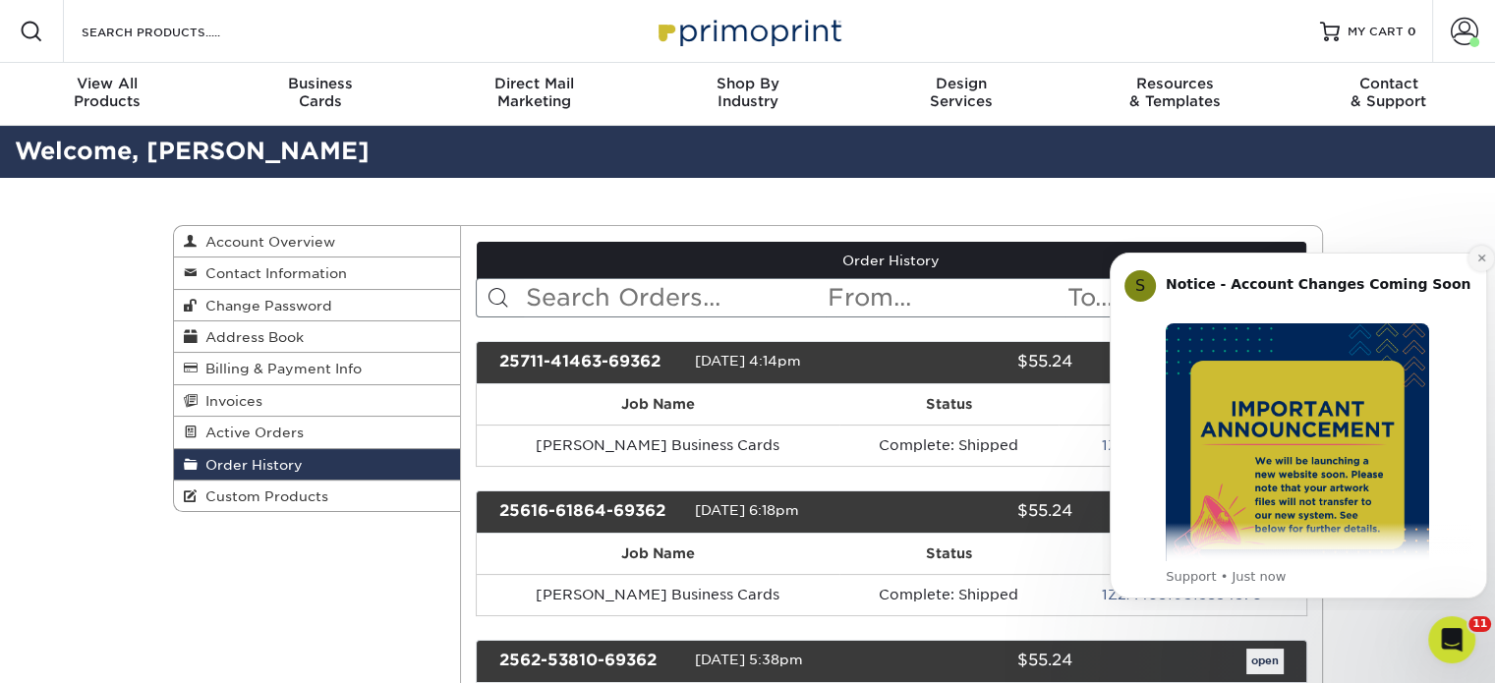  Describe the element at coordinates (317, 337) in the screenshot. I see `a: Address Book` at that location.